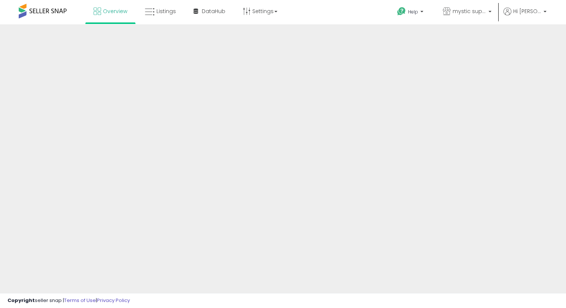  Describe the element at coordinates (115, 11) in the screenshot. I see `span: Overview` at that location.